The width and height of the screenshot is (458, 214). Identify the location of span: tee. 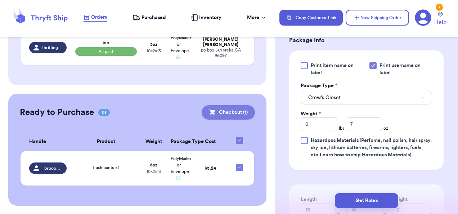
(106, 42).